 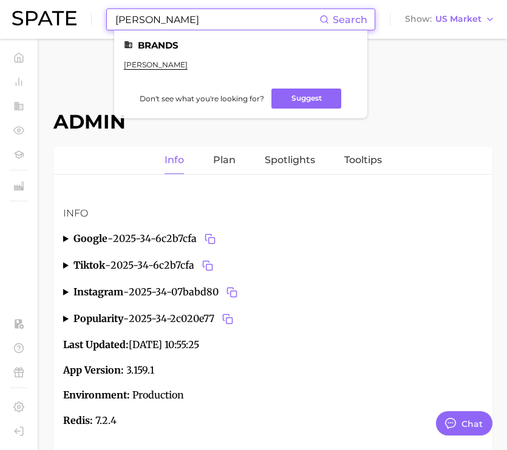 I want to click on span: Show, so click(x=418, y=19).